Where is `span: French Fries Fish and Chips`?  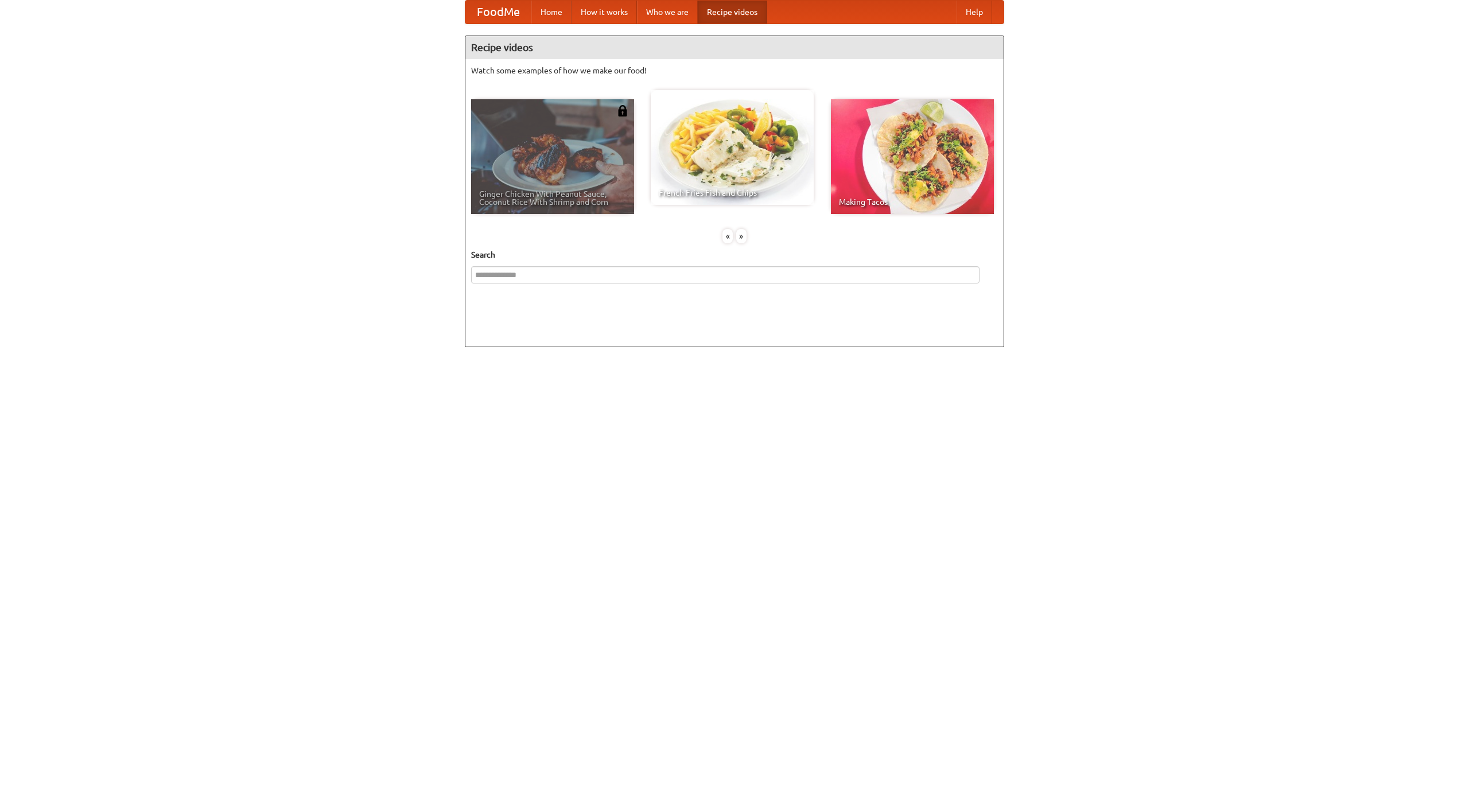 span: French Fries Fish and Chips is located at coordinates (732, 192).